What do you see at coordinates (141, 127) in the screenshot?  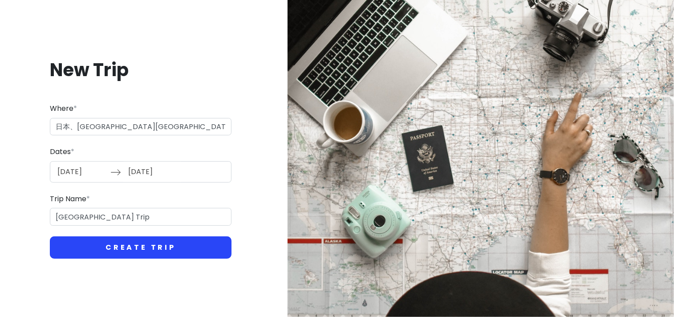 I see `input: City (e.g., New York)` at bounding box center [141, 127].